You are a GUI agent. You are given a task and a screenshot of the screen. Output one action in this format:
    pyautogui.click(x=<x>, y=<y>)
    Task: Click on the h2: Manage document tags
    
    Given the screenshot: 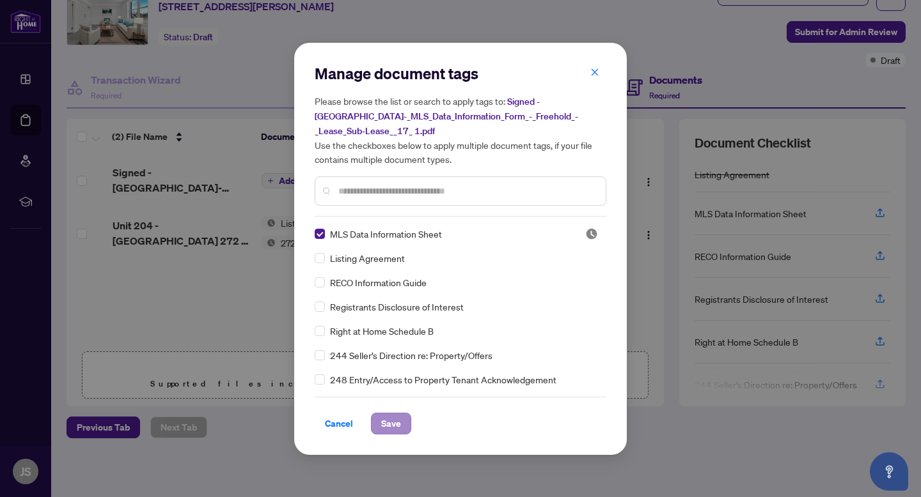 What is the action you would take?
    pyautogui.click(x=460, y=74)
    